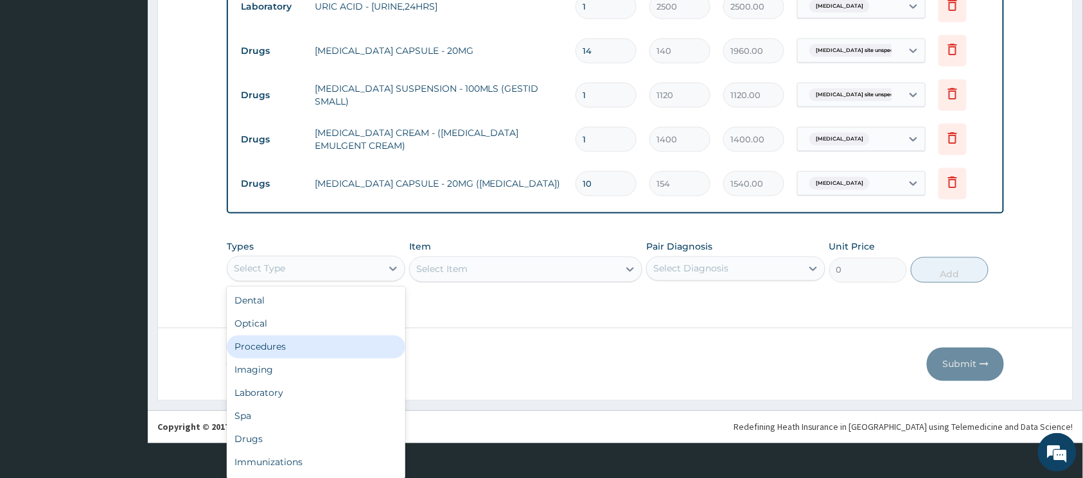 This screenshot has width=1083, height=478. Describe the element at coordinates (965, 365) in the screenshot. I see `button: Submit` at that location.